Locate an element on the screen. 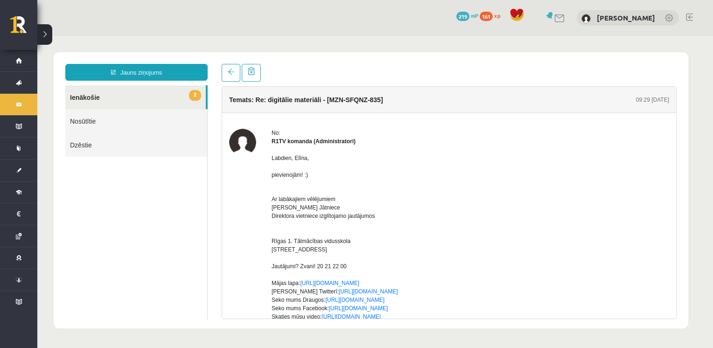  span: xp is located at coordinates (497, 15).